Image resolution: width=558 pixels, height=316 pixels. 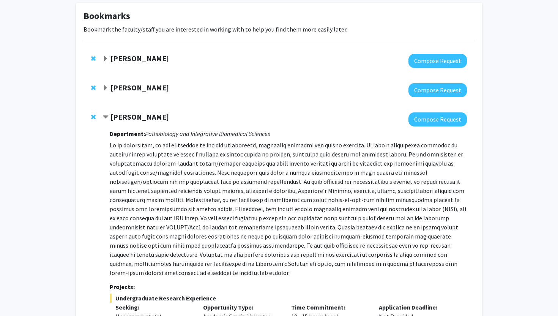 What do you see at coordinates (288, 298) in the screenshot?
I see `span: Undergraduate Research Experience` at bounding box center [288, 298].